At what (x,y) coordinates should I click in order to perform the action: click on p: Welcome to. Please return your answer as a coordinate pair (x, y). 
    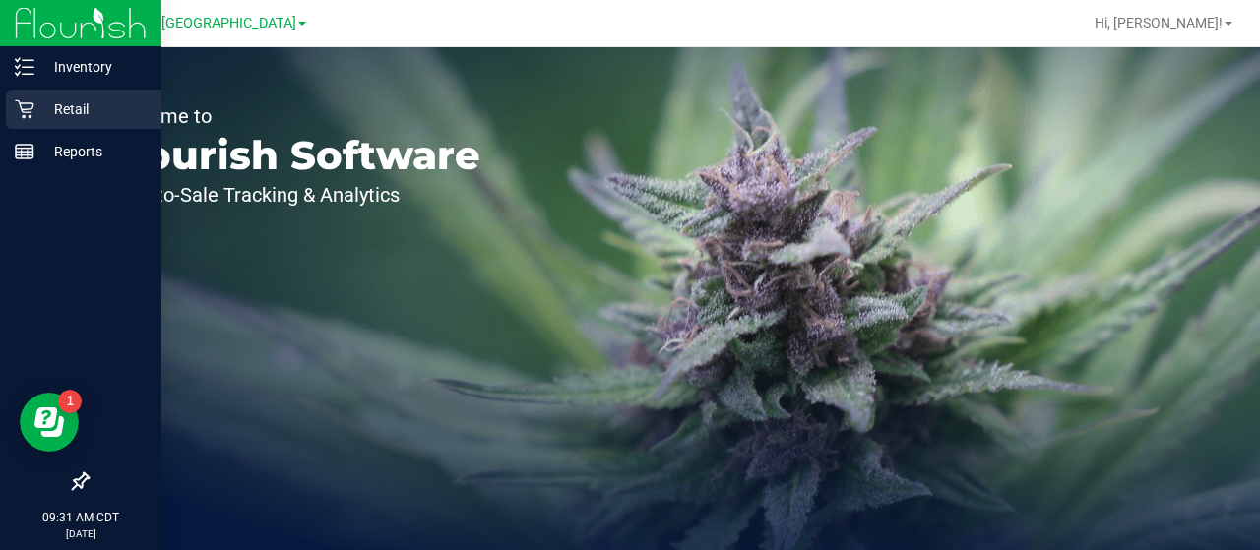
    Looking at the image, I should click on (293, 116).